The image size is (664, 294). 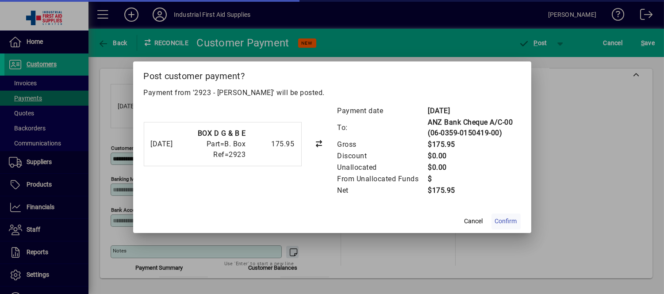 I want to click on td: Discount, so click(x=382, y=156).